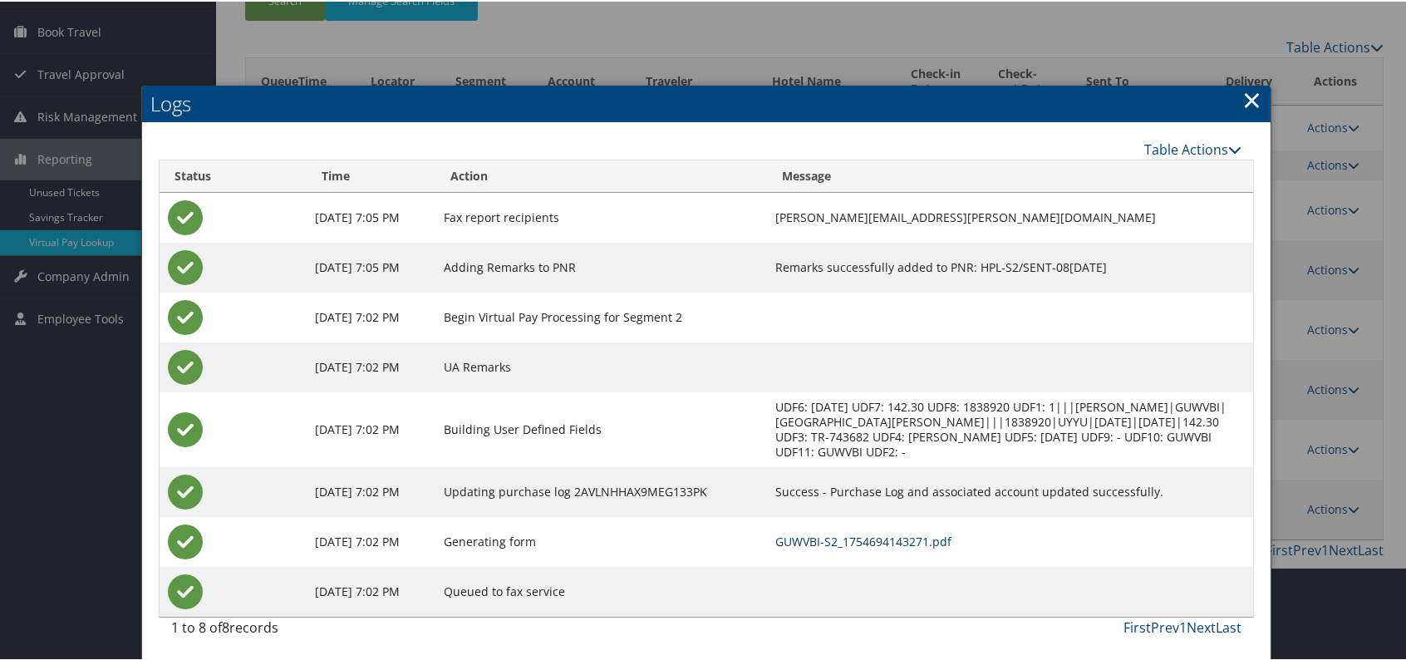  Describe the element at coordinates (601, 590) in the screenshot. I see `td: Queued to fax service` at that location.